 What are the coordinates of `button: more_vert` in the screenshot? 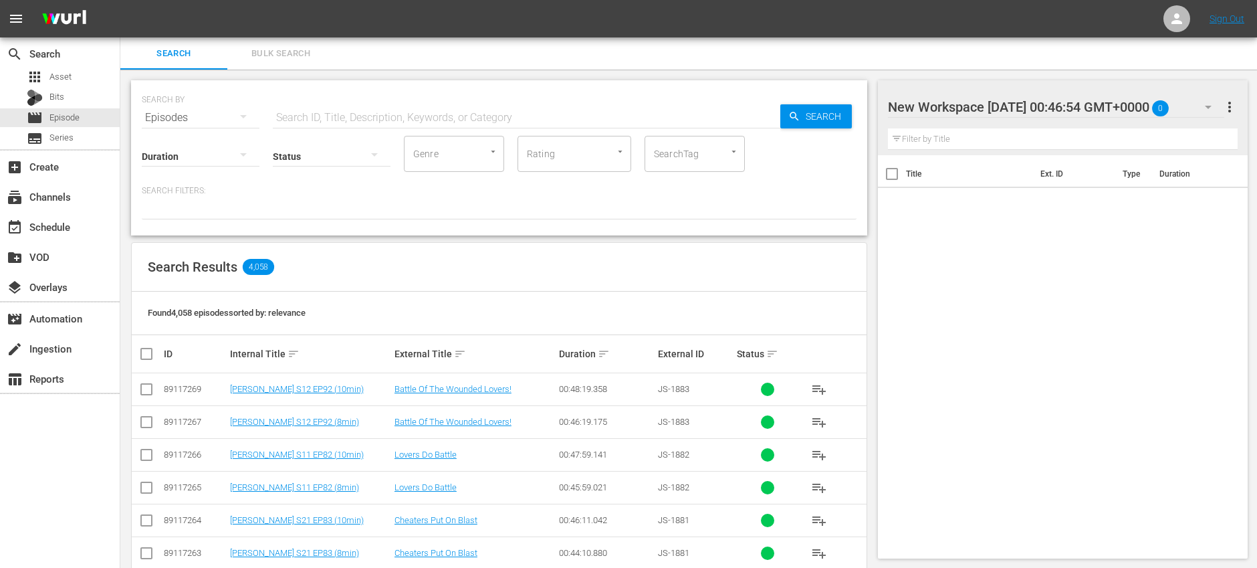 It's located at (1230, 107).